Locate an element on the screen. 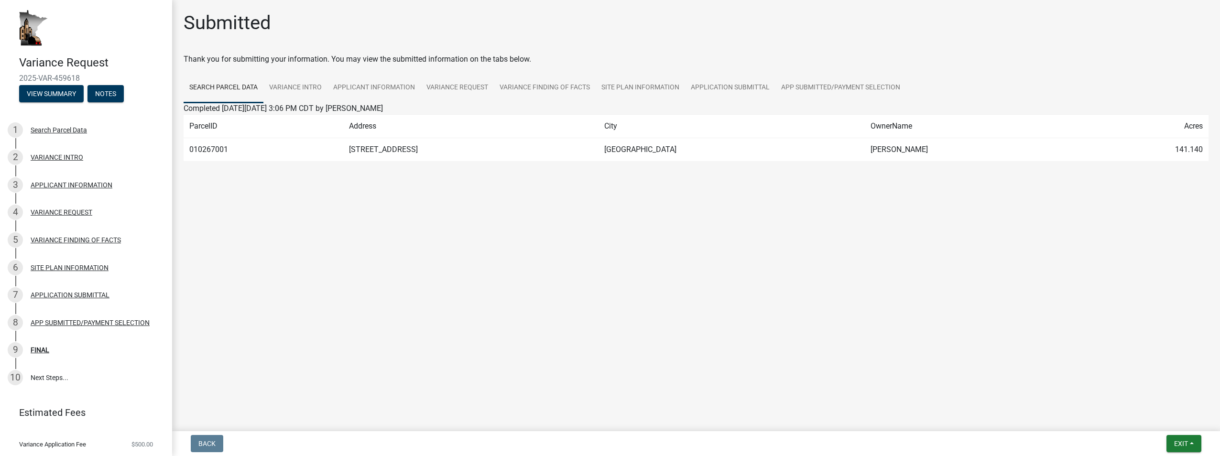  td: 010267001 is located at coordinates (263, 150).